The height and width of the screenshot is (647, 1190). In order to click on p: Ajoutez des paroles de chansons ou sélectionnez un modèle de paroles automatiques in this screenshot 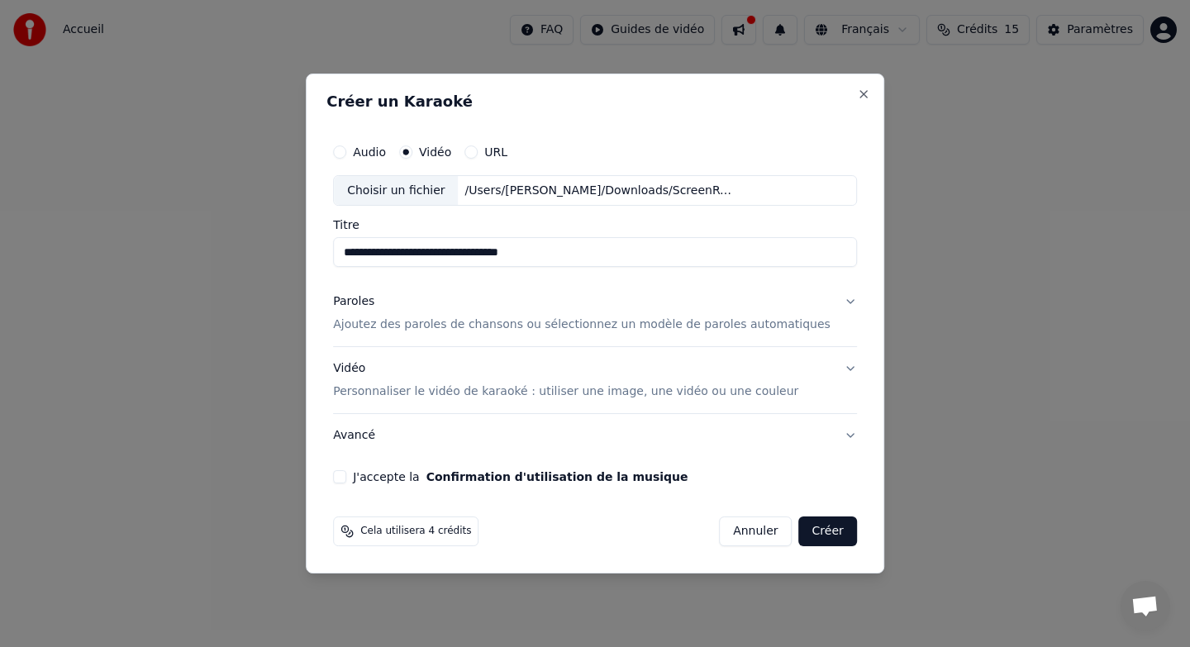, I will do `click(582, 325)`.